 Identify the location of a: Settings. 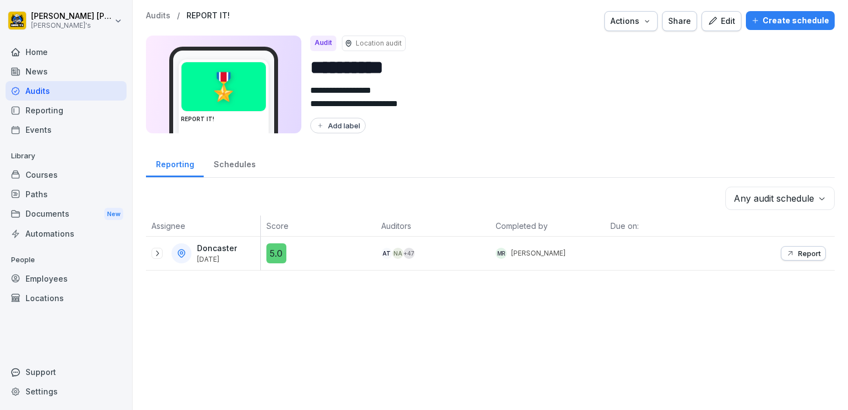
(66, 391).